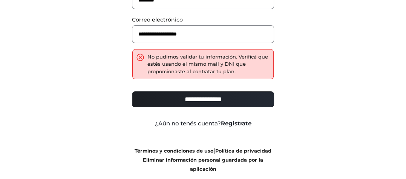 This screenshot has height=179, width=406. I want to click on a: Eliminar información personal guardada por la aplicación, so click(203, 164).